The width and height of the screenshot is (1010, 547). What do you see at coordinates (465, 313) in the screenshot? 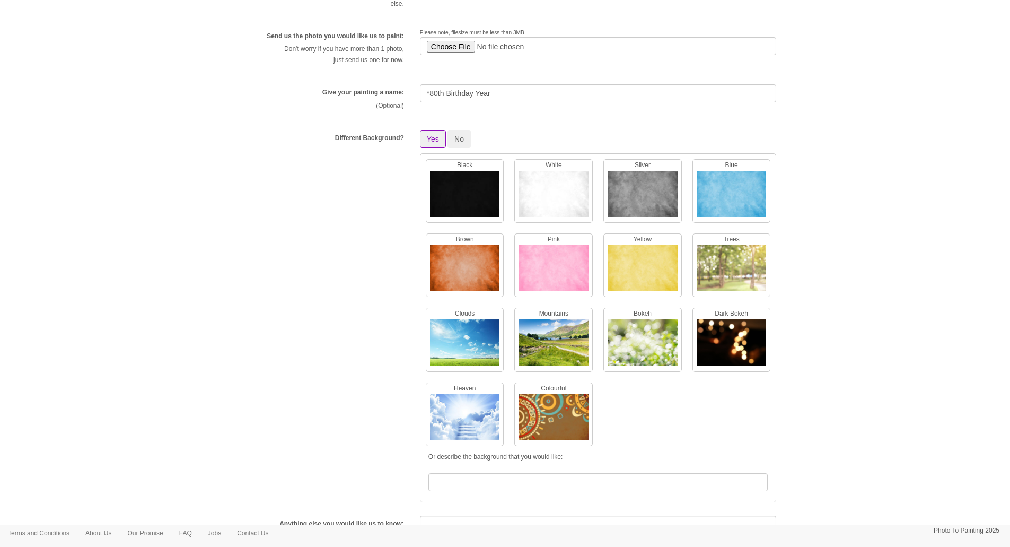
I see `p: Clouds` at bounding box center [465, 313].